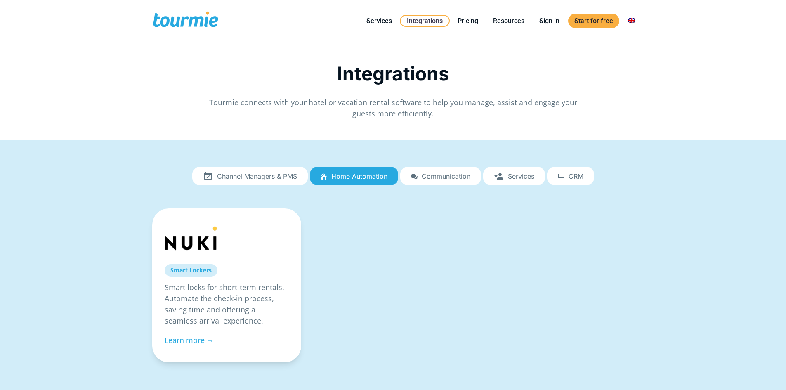 The image size is (786, 390). I want to click on span: Communication, so click(446, 176).